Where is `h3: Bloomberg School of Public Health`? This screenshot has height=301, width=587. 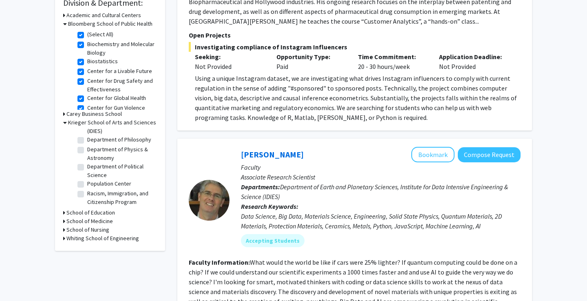 h3: Bloomberg School of Public Health is located at coordinates (110, 24).